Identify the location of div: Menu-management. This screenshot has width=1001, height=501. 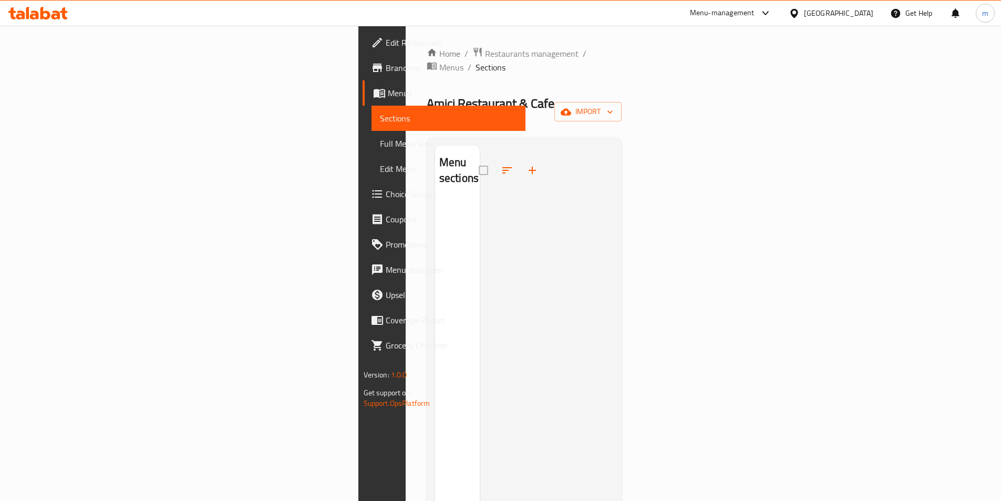
(722, 13).